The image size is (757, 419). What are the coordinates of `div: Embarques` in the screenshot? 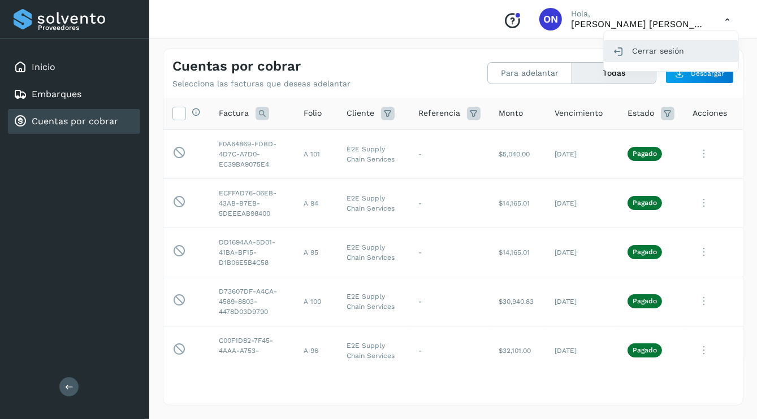 It's located at (74, 94).